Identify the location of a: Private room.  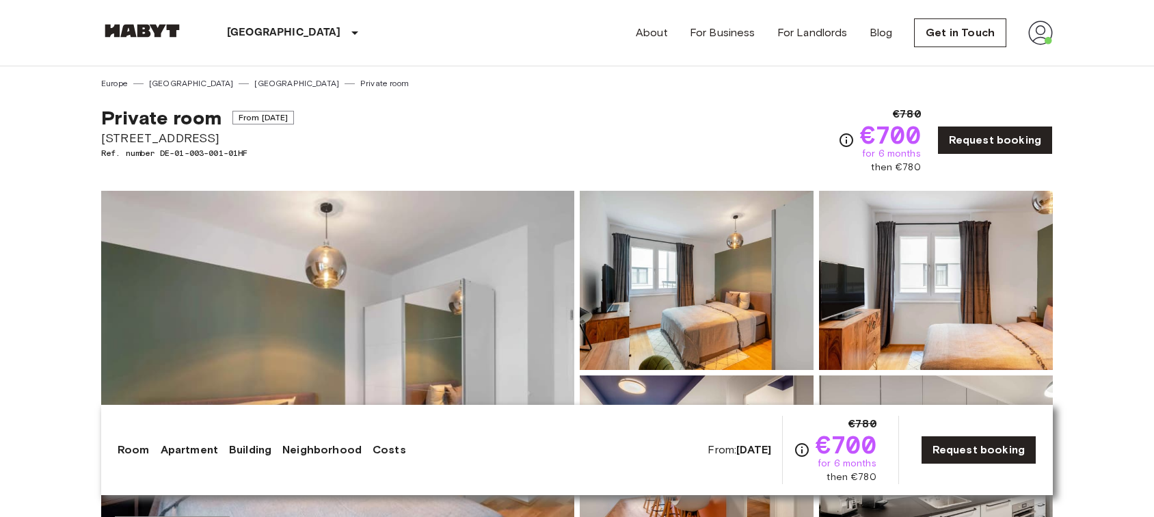
(384, 83).